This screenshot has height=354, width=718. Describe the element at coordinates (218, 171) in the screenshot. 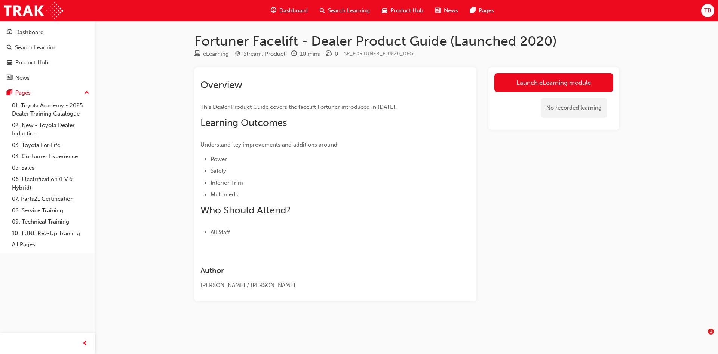

I see `span: Safety` at that location.